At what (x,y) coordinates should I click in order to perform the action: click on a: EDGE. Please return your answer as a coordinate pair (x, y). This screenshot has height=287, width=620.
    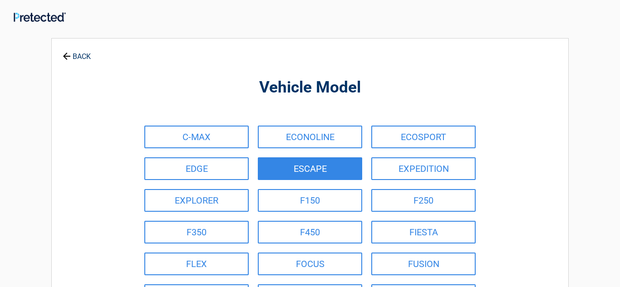
    Looking at the image, I should click on (196, 169).